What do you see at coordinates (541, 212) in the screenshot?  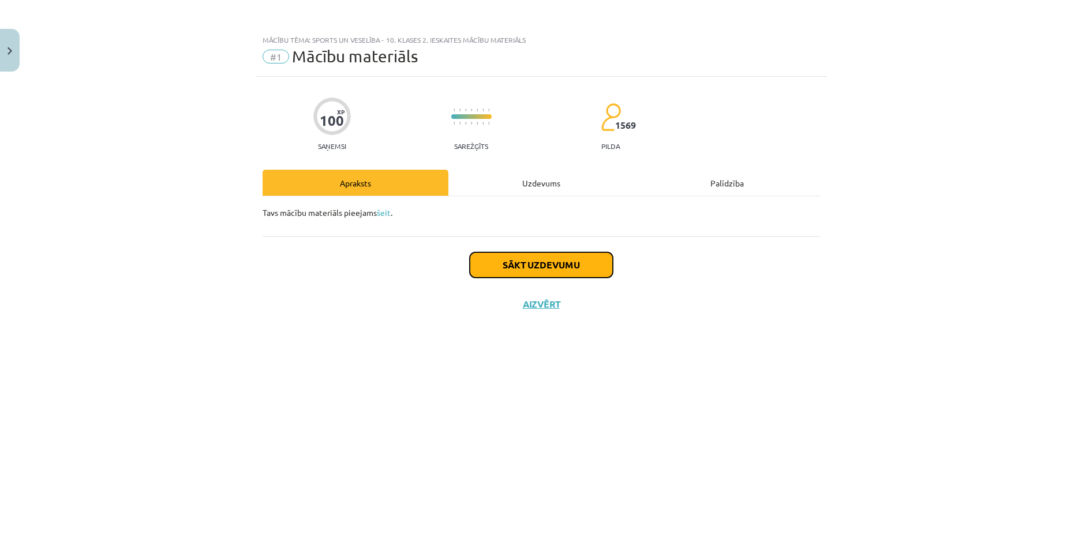 I see `p: Tavs mācību materiāls pieejams .` at bounding box center [541, 212].